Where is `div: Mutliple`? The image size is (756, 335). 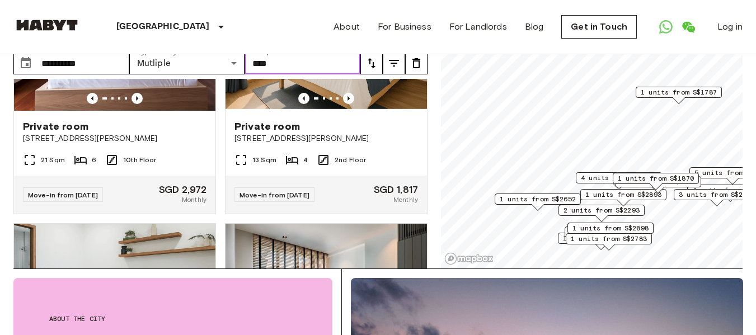
div: Mutliple is located at coordinates (187, 63).